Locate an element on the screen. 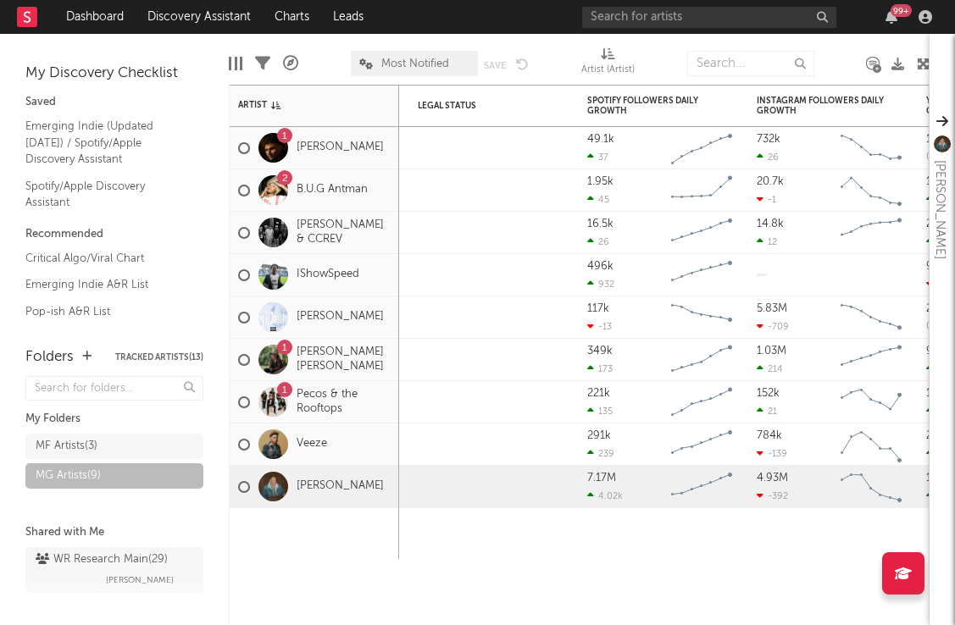 The image size is (955, 625). div: 14.8k is located at coordinates (770, 224).